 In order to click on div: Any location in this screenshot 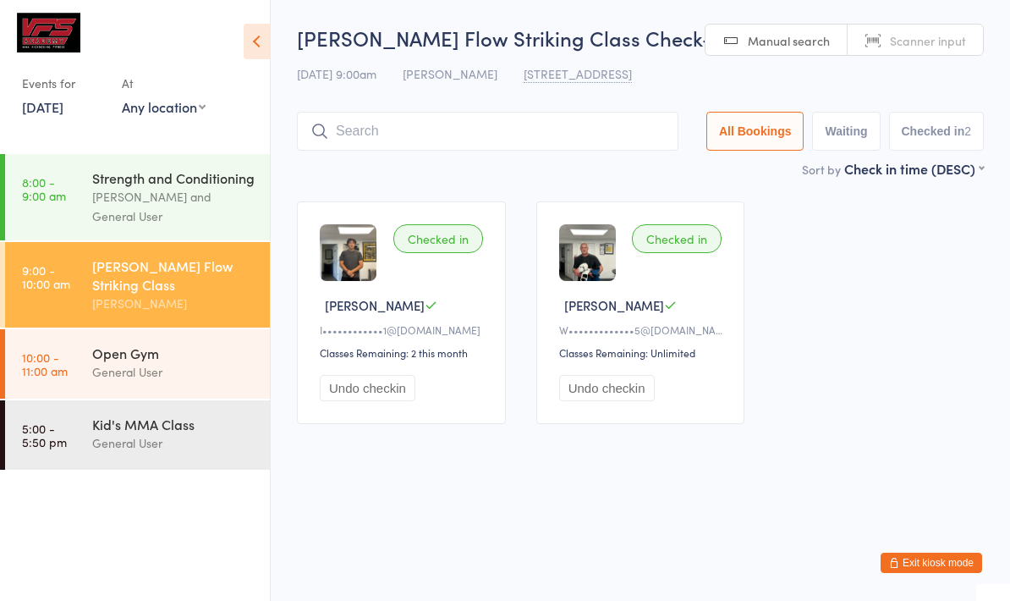, I will do `click(163, 107)`.